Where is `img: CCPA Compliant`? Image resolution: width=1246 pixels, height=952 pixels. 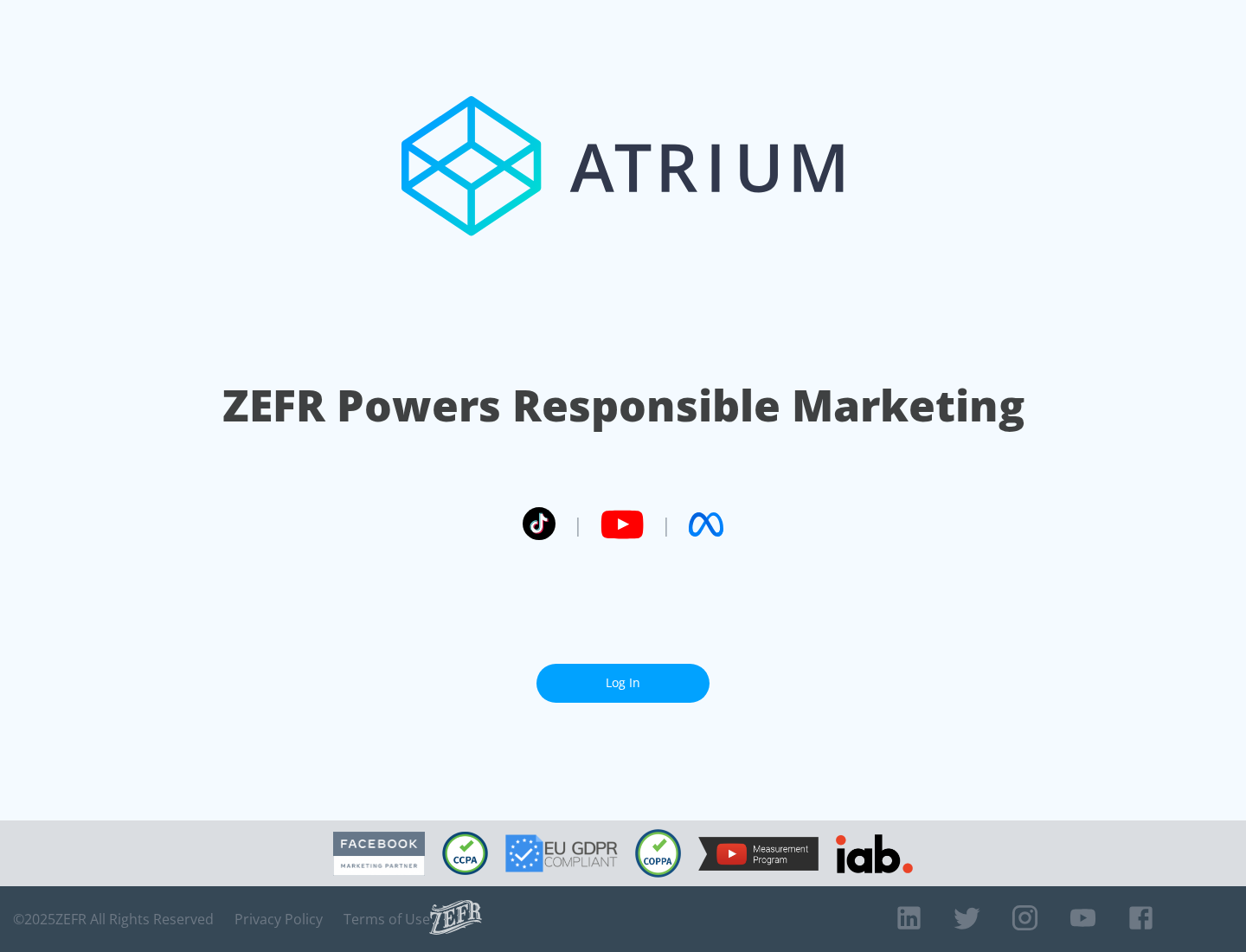
img: CCPA Compliant is located at coordinates (465, 853).